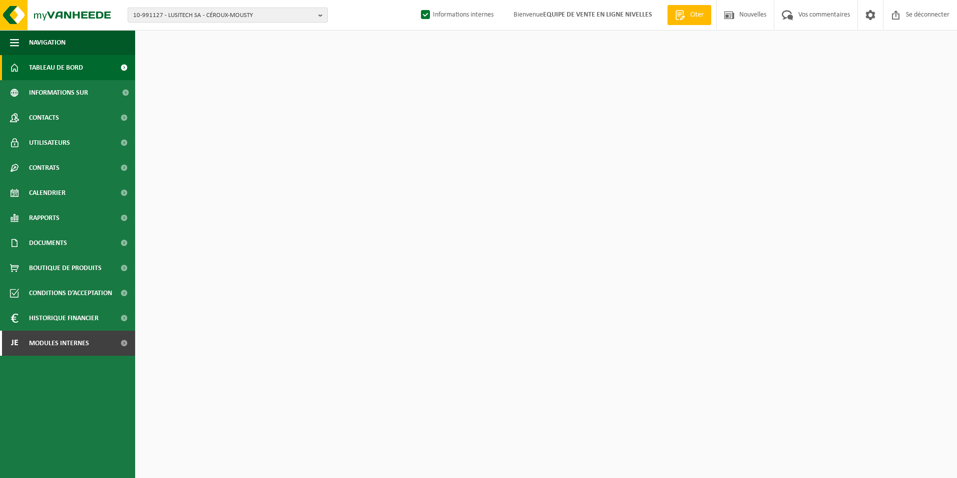 The image size is (957, 478). I want to click on span: Modules internes, so click(59, 343).